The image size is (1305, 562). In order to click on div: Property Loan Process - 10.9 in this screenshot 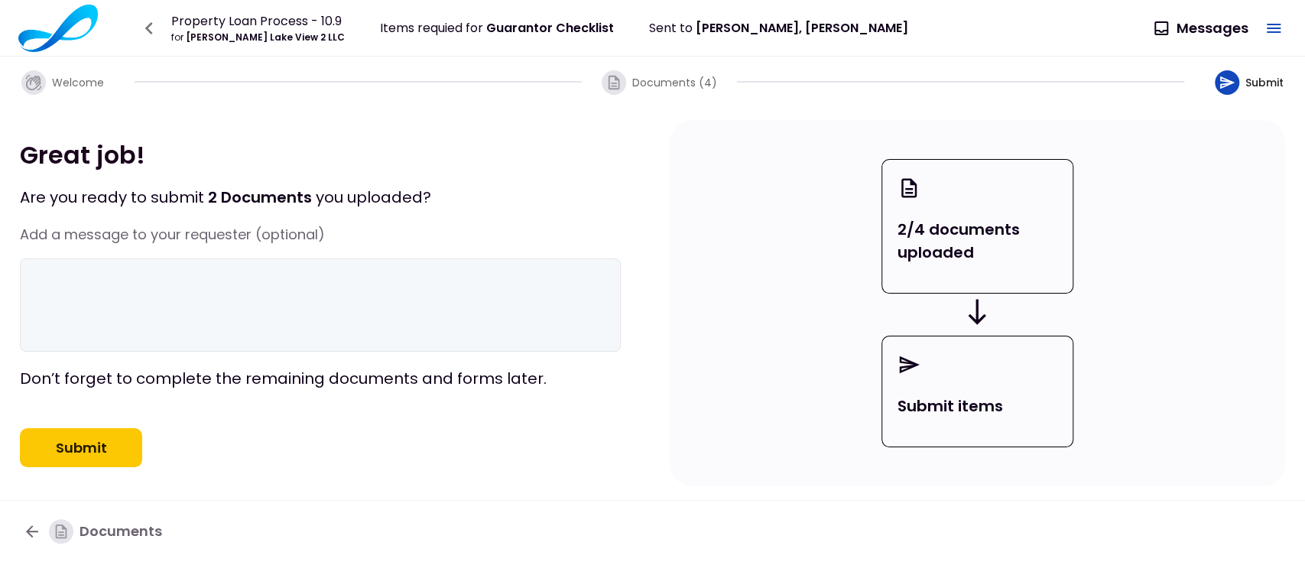, I will do `click(258, 21)`.